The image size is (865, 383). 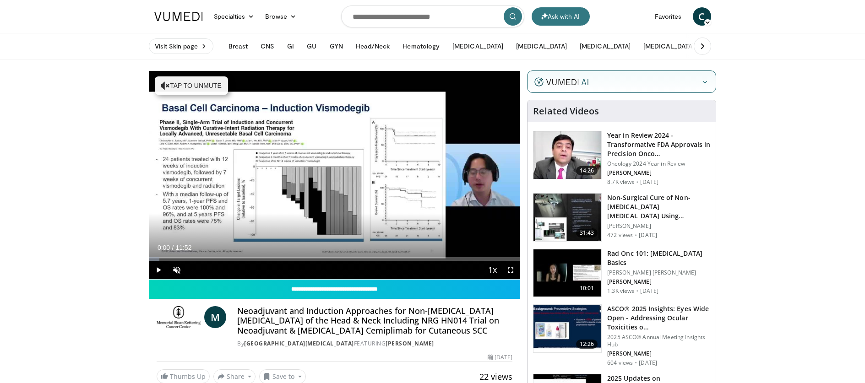 What do you see at coordinates (373, 46) in the screenshot?
I see `button: Head/Neck` at bounding box center [373, 46].